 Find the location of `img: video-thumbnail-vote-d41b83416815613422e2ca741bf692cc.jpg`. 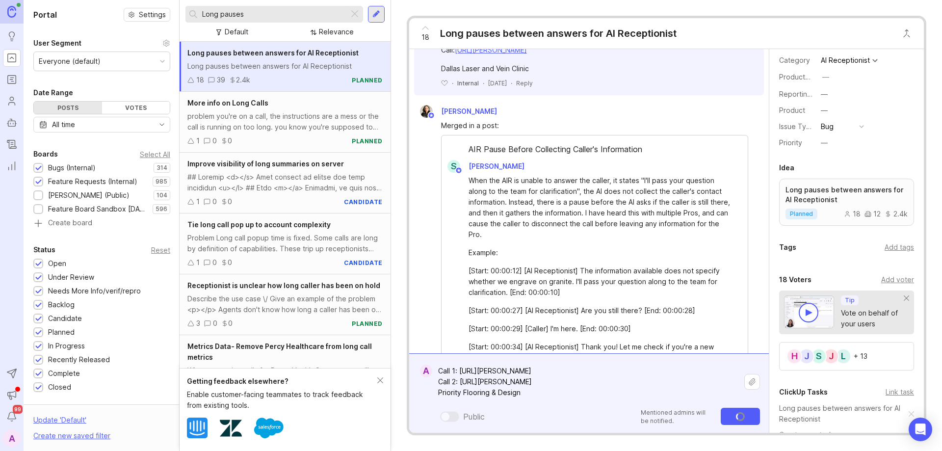

img: video-thumbnail-vote-d41b83416815613422e2ca741bf692cc.jpg is located at coordinates (809, 312).